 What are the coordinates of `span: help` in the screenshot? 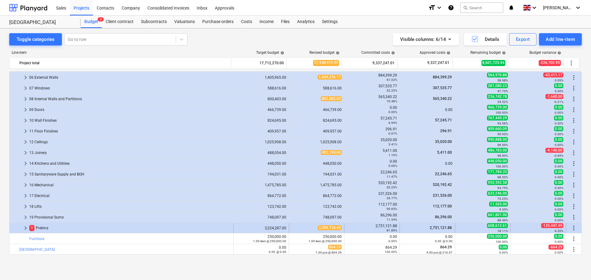 It's located at (282, 53).